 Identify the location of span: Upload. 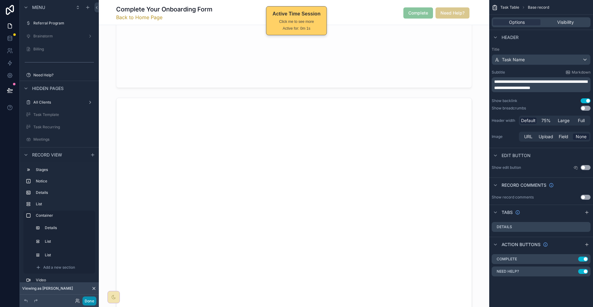
(546, 136).